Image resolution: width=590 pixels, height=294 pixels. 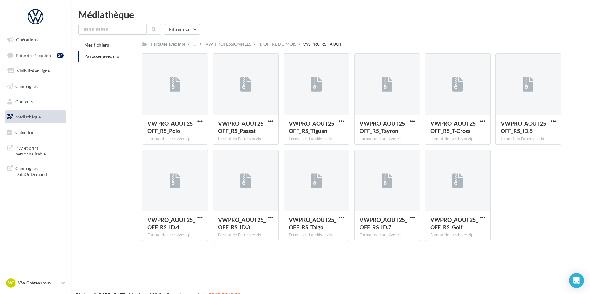 I want to click on span: VWPRO_AOUT25_OFF_RS_Tayron, so click(x=383, y=127).